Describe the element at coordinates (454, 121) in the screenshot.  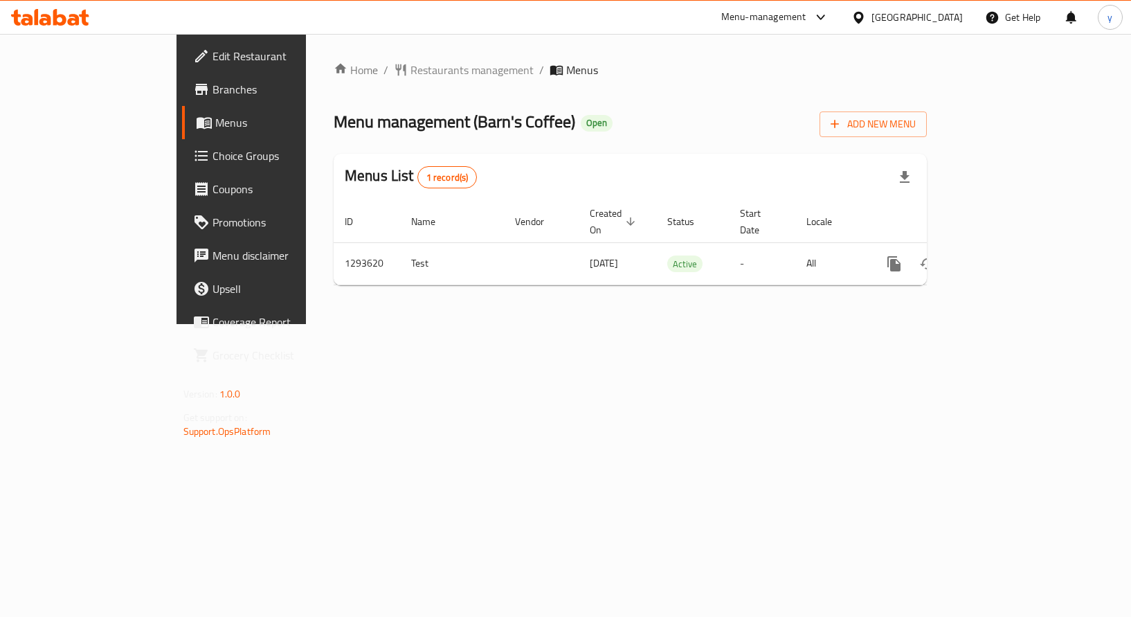
I see `span: Menu management ( Barn's Coffee )` at that location.